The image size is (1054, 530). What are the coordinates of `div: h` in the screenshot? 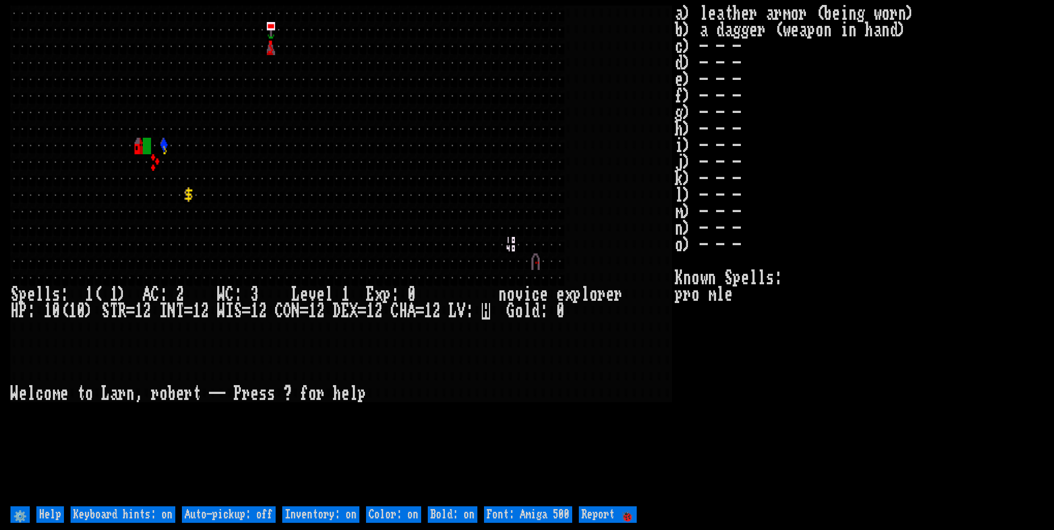 It's located at (337, 394).